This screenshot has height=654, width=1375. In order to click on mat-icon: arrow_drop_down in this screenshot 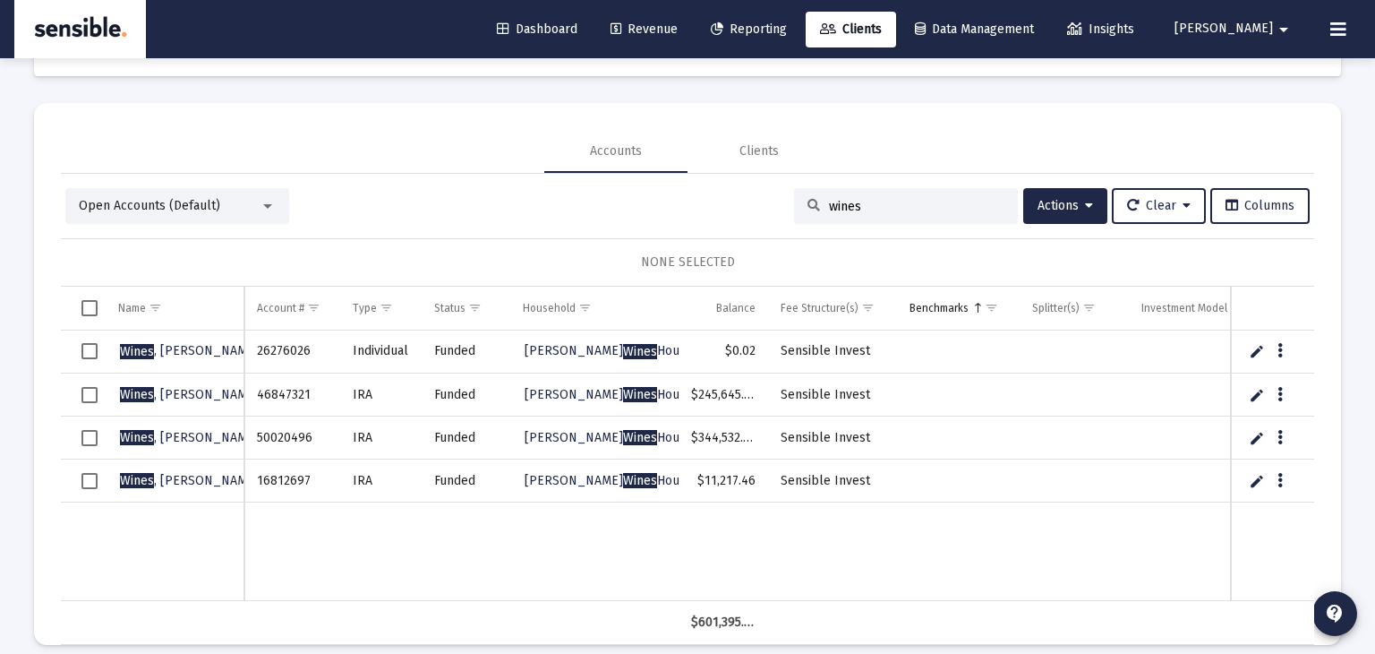, I will do `click(1284, 30)`.